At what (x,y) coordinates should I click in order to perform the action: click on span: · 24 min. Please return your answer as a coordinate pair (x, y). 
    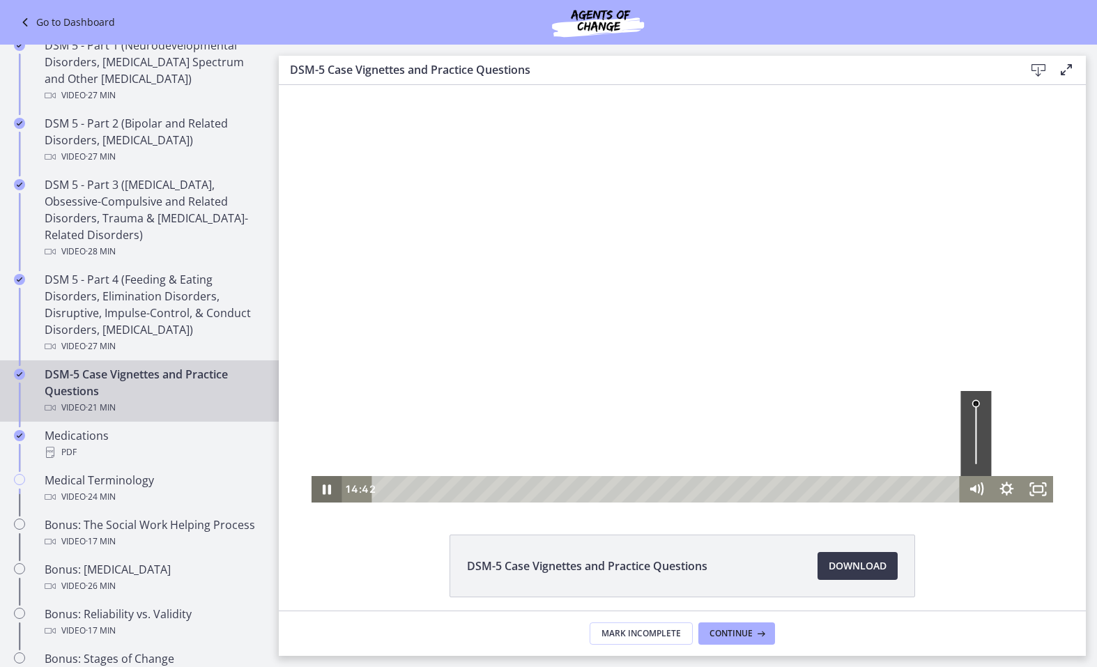
    Looking at the image, I should click on (100, 497).